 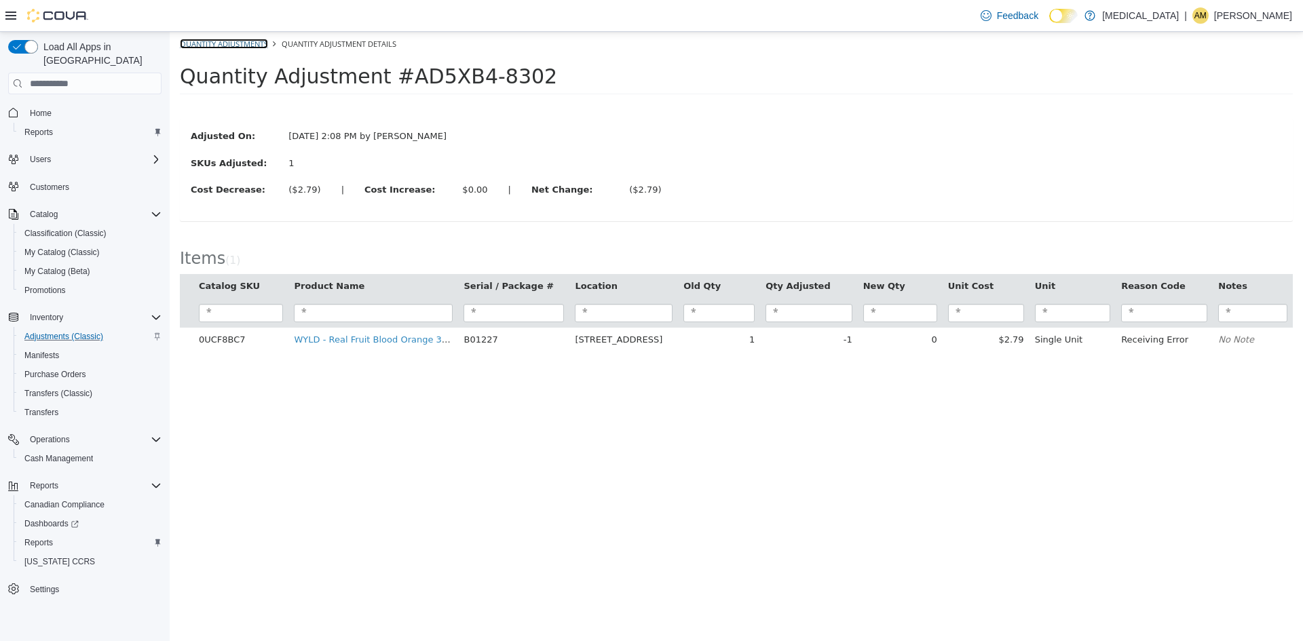 What do you see at coordinates (90, 562) in the screenshot?
I see `span: Washington CCRS` at bounding box center [90, 562].